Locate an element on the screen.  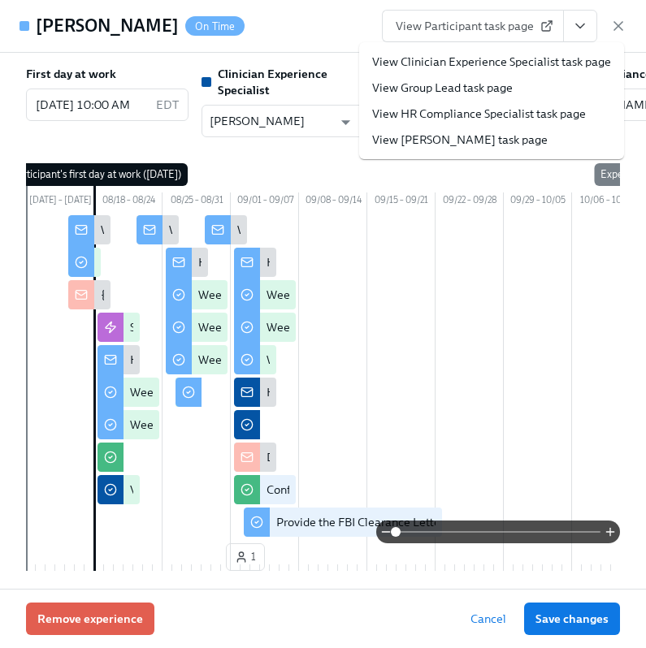
span: Cancel is located at coordinates (488, 619).